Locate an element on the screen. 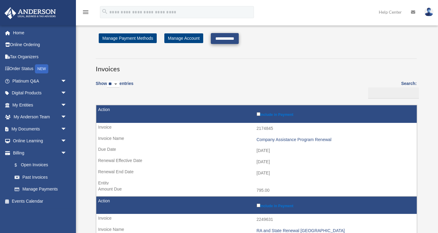  a: Tax Organizers is located at coordinates (40, 57).